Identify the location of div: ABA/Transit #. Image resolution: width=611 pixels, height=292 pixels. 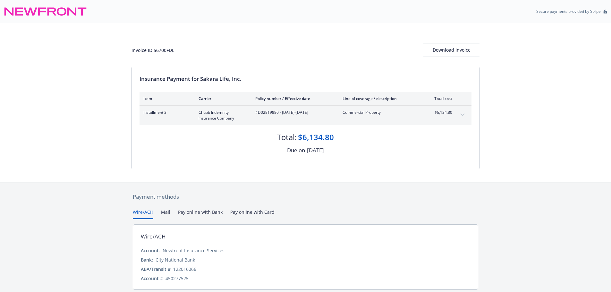
(156, 269).